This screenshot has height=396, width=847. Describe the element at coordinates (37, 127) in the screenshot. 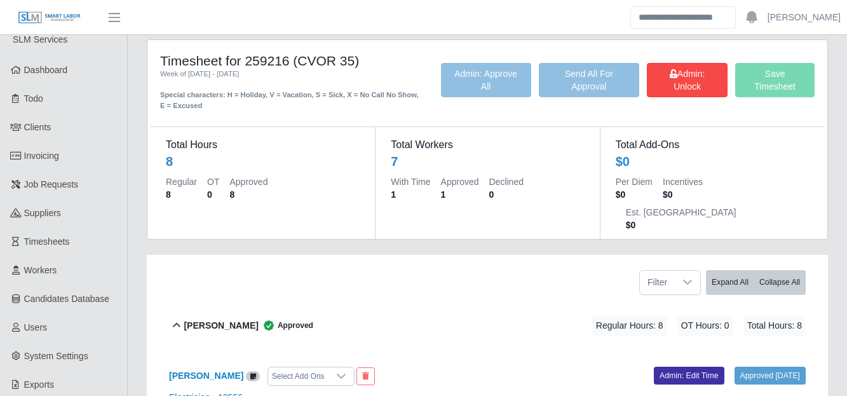

I see `span: Clients` at that location.